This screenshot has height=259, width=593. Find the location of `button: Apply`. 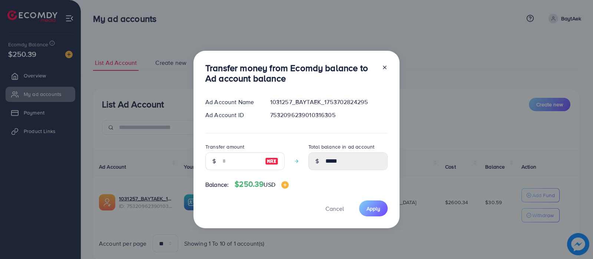

button: Apply is located at coordinates (373, 208).